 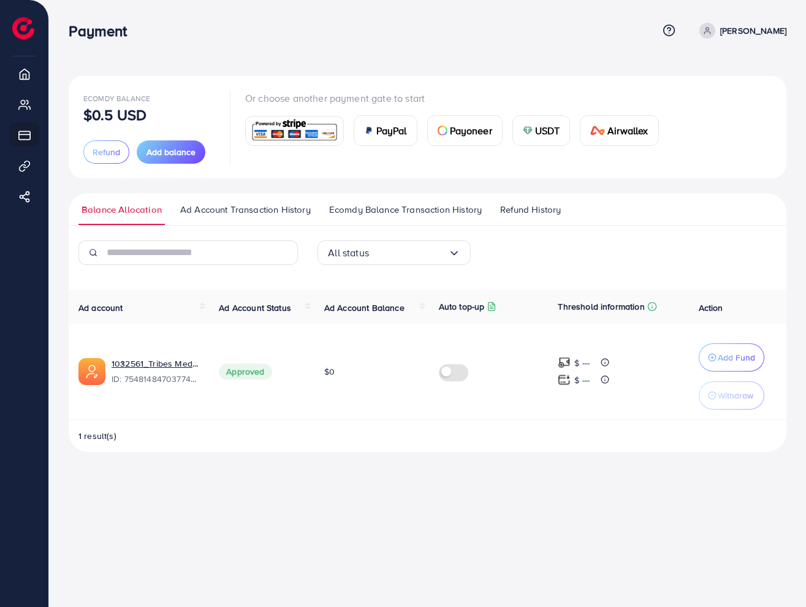 I want to click on p: $0.5 USD, so click(x=115, y=115).